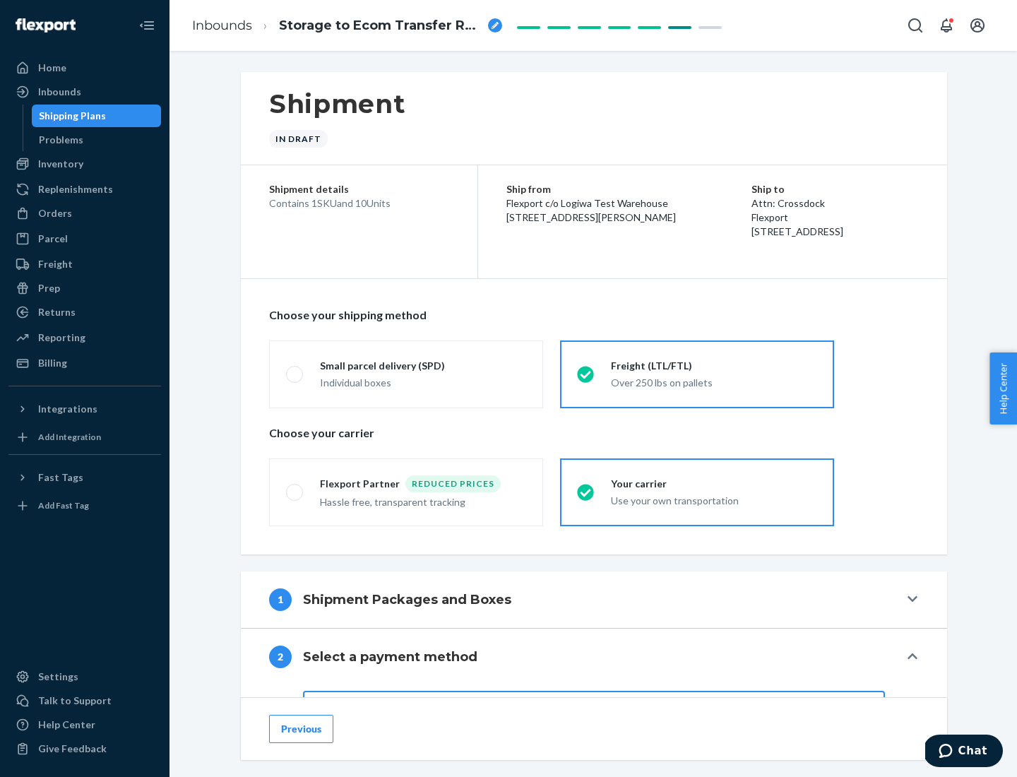 The height and width of the screenshot is (777, 1017). Describe the element at coordinates (390, 657) in the screenshot. I see `h4: Select a payment method` at that location.